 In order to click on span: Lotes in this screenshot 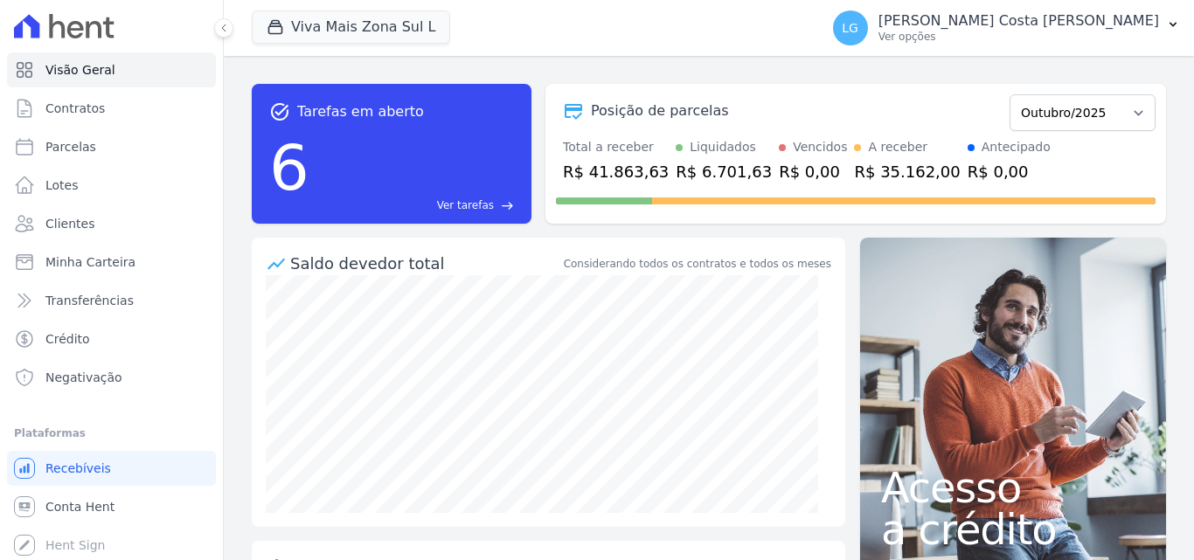, I will do `click(62, 185)`.